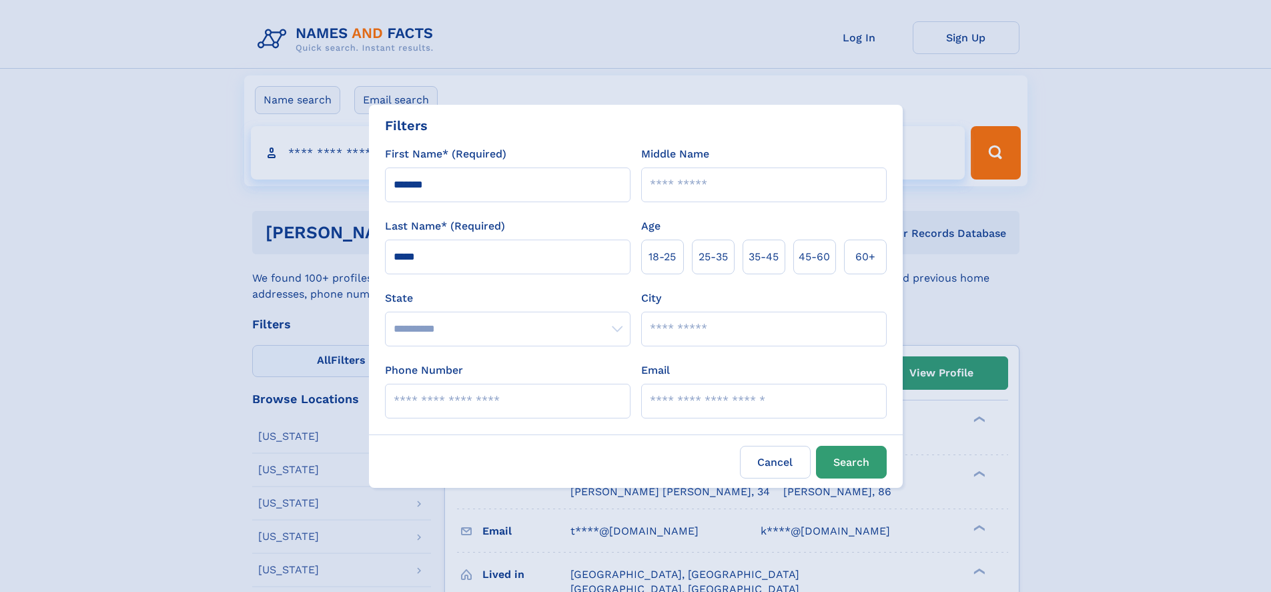  What do you see at coordinates (852, 462) in the screenshot?
I see `button: Search` at bounding box center [852, 462].